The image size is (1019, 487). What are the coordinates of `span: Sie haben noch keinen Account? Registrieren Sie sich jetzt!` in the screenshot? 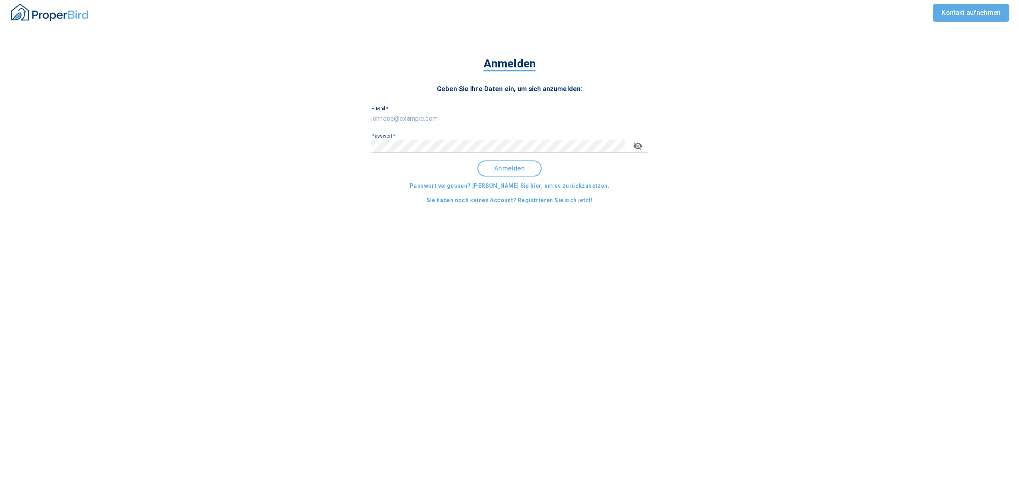 It's located at (510, 200).